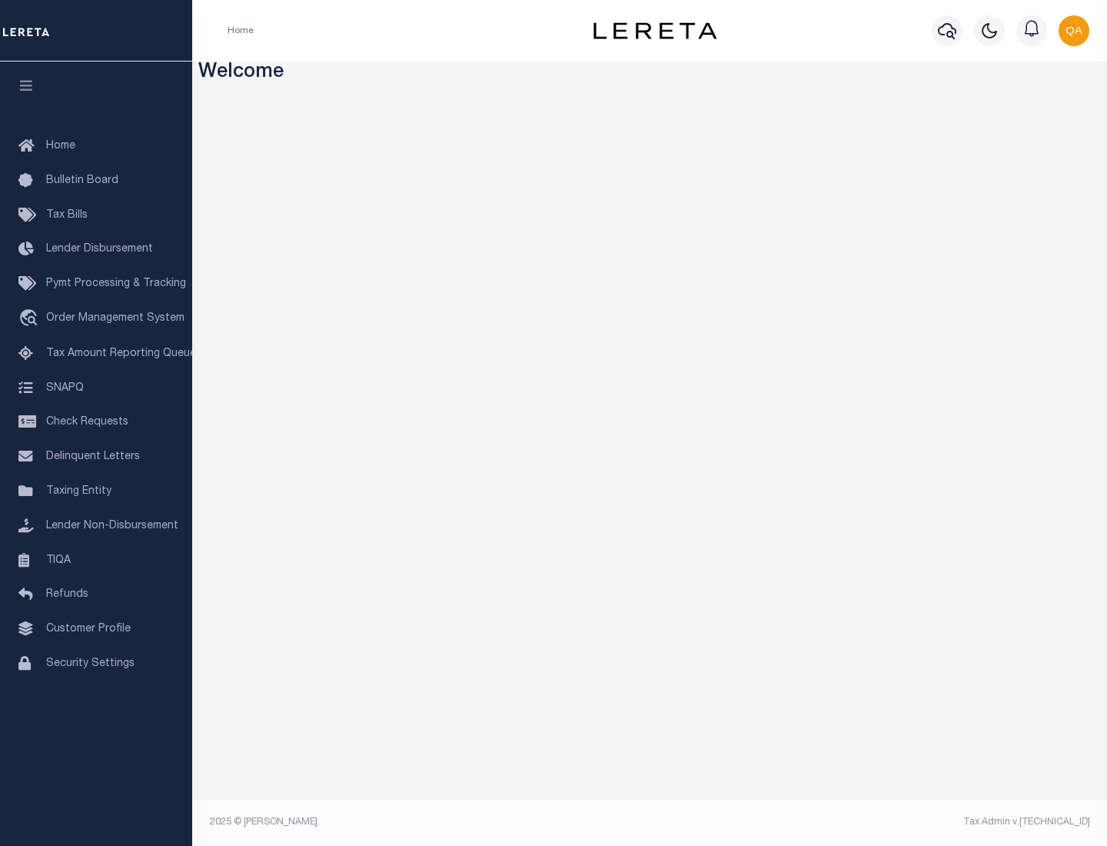 This screenshot has width=1107, height=846. I want to click on span: Home, so click(61, 146).